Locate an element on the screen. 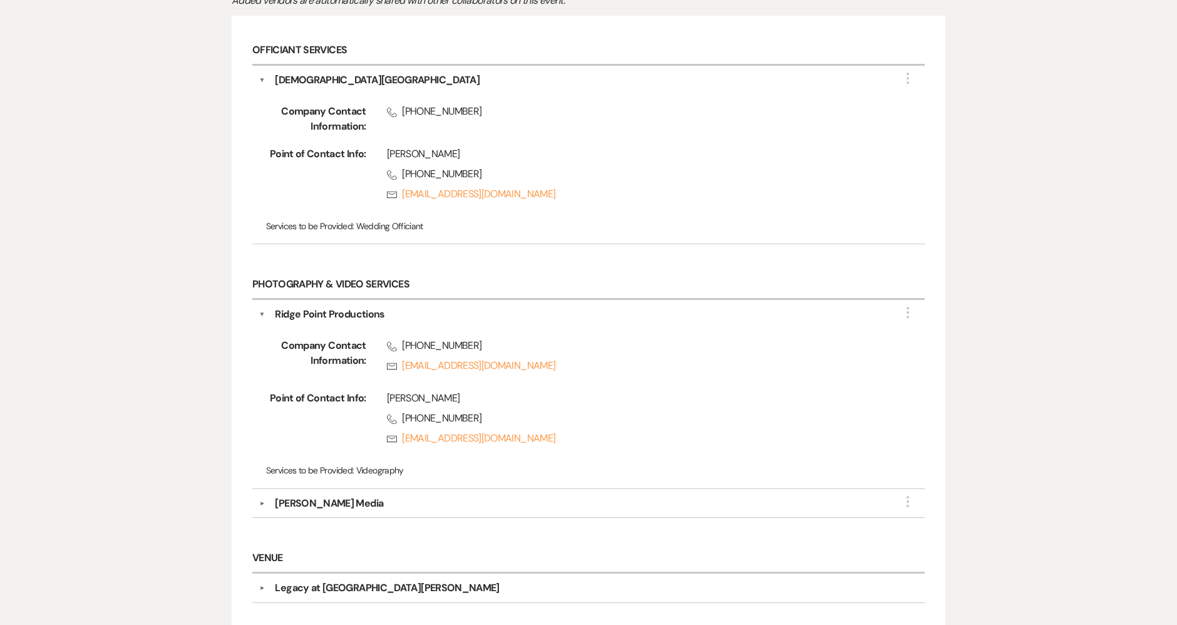 This screenshot has height=625, width=1177. h6: Officiant Services is located at coordinates (588, 51).